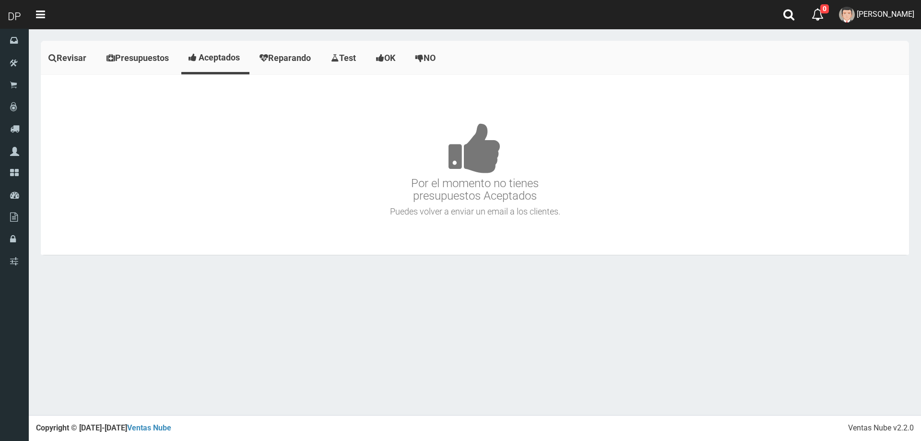 Image resolution: width=921 pixels, height=441 pixels. I want to click on span: Test, so click(347, 58).